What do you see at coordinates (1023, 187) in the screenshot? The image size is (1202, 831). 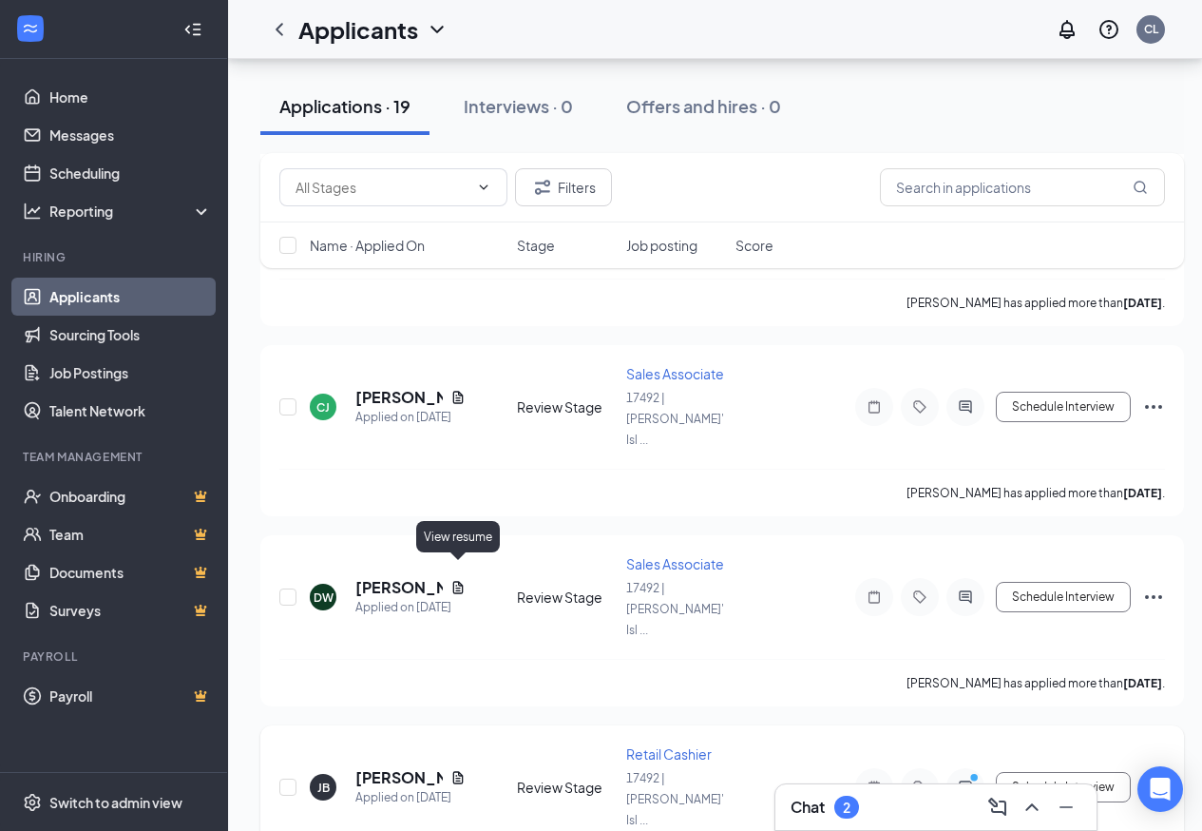 I see `input: Search in applications` at bounding box center [1023, 187].